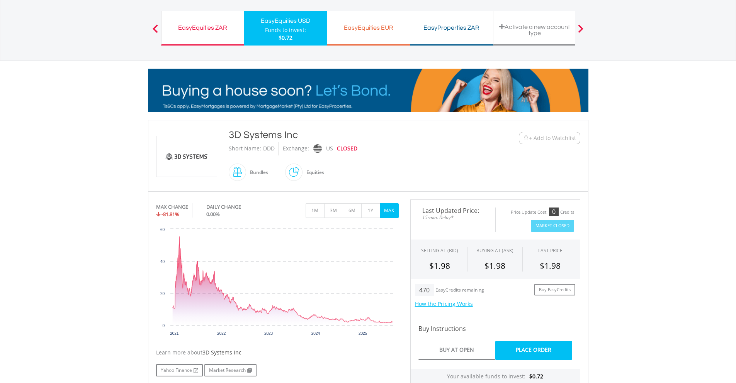 This screenshot has height=383, width=736. Describe the element at coordinates (162, 262) in the screenshot. I see `text: 40` at that location.